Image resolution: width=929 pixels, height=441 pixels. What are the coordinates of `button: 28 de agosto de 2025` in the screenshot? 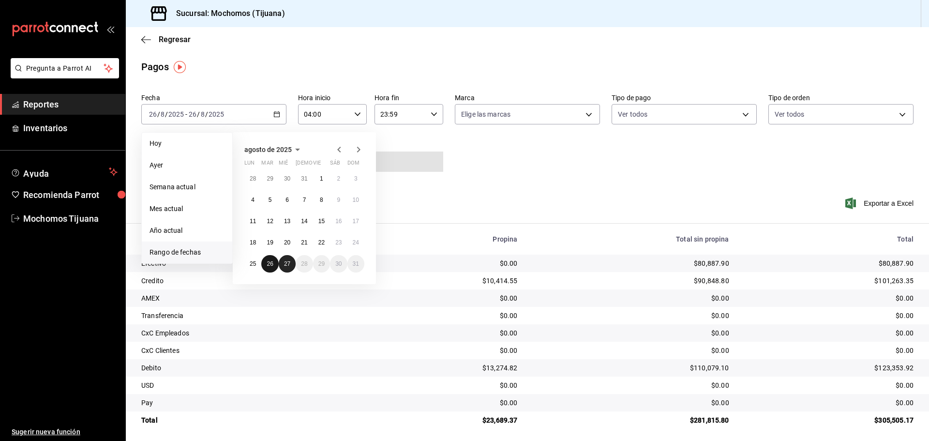 It's located at (304, 264).